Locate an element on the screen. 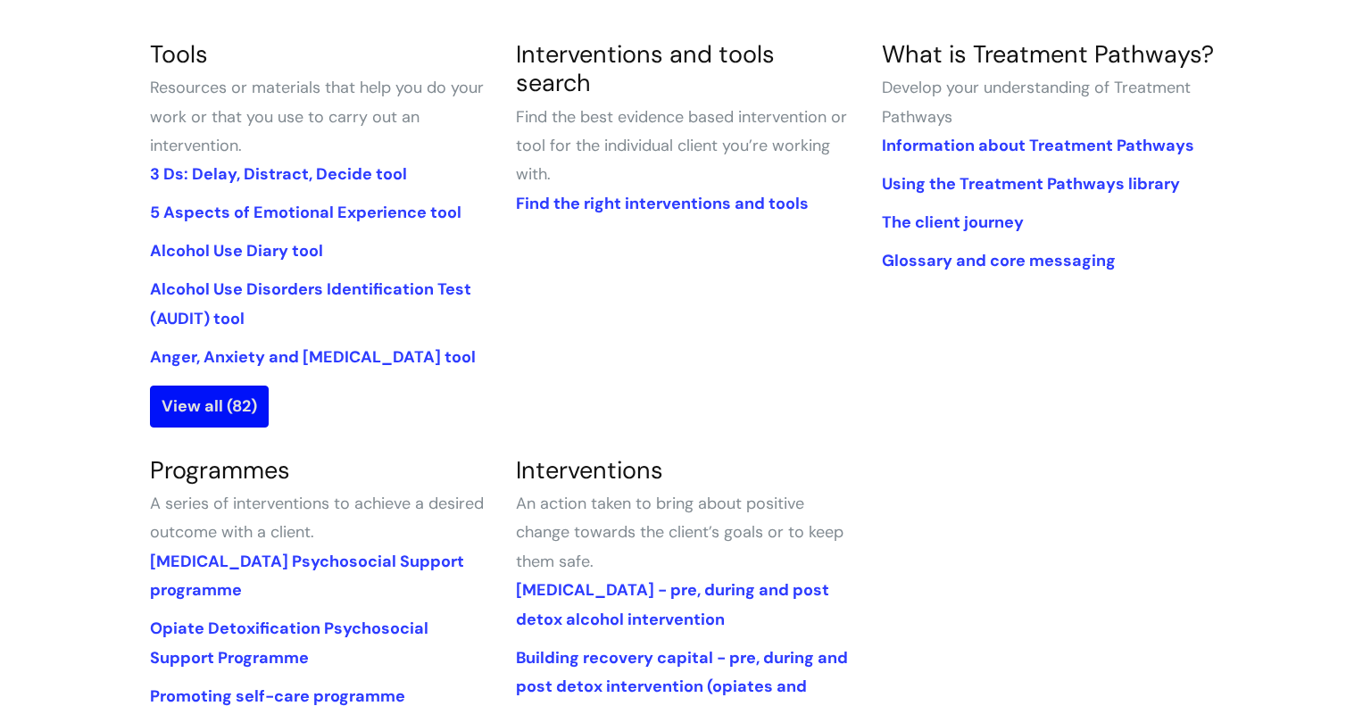 This screenshot has height=706, width=1371. span: Develop your understanding of Treatment Pathways is located at coordinates (1037, 102).